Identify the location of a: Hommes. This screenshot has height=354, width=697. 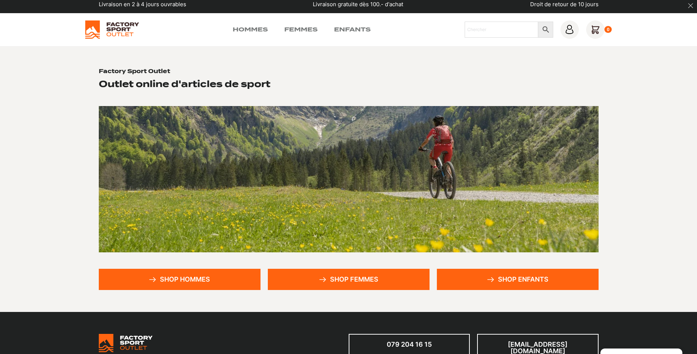
(250, 30).